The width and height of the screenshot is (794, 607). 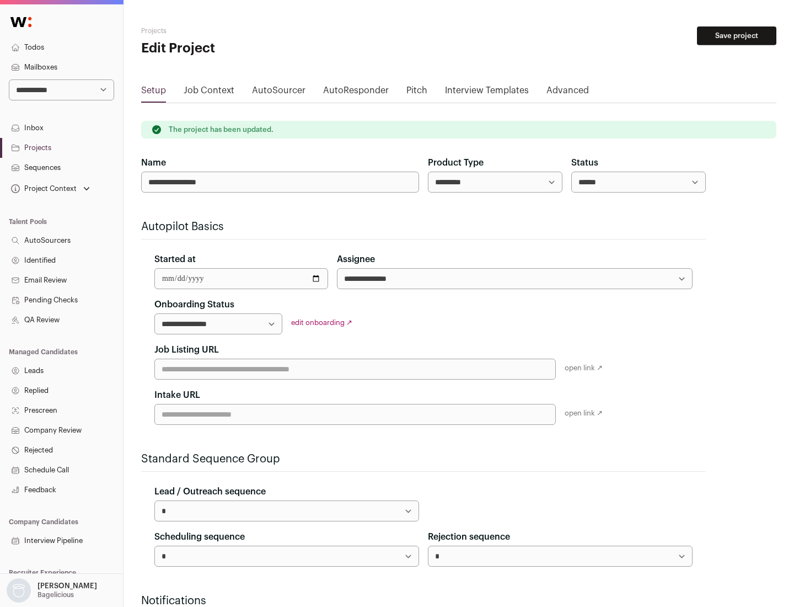 I want to click on img: Wellfound, so click(x=21, y=22).